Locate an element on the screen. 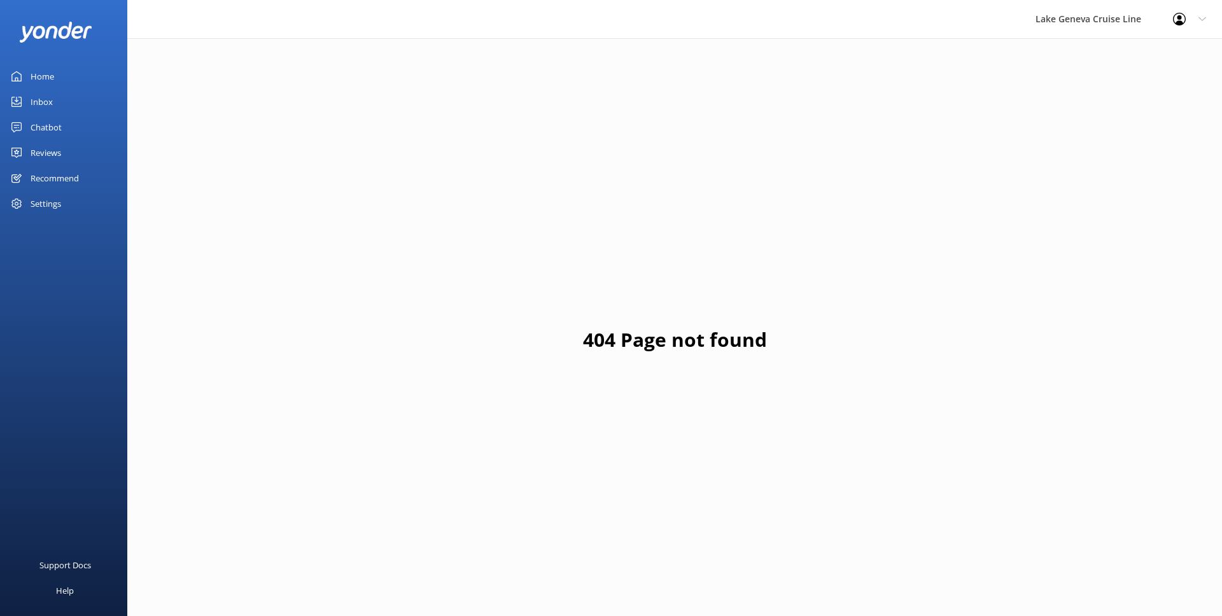  div: Settings is located at coordinates (46, 204).